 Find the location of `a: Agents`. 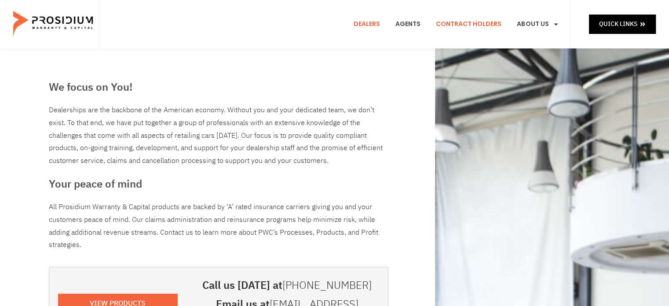

a: Agents is located at coordinates (408, 24).